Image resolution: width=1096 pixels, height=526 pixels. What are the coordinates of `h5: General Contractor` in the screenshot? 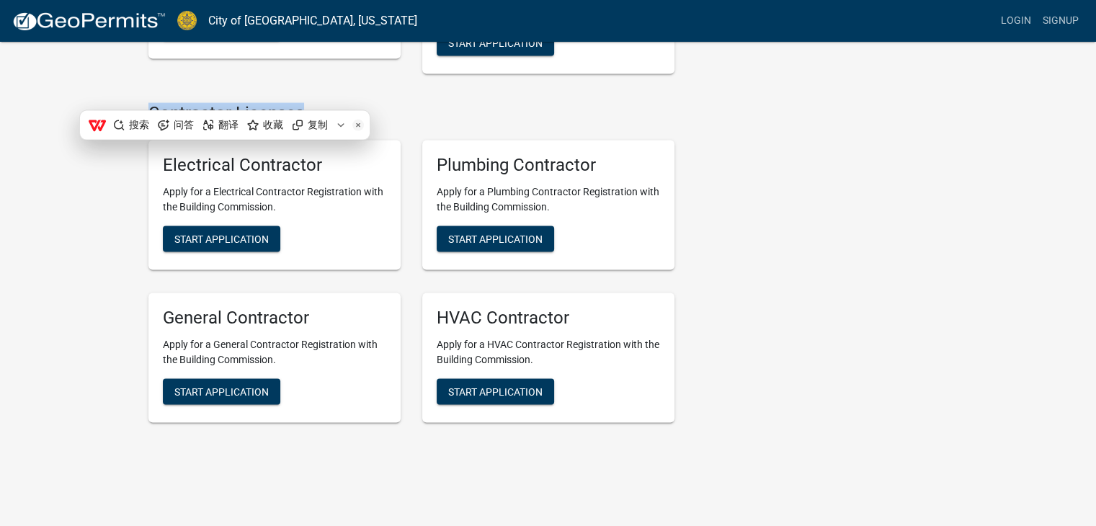 It's located at (274, 318).